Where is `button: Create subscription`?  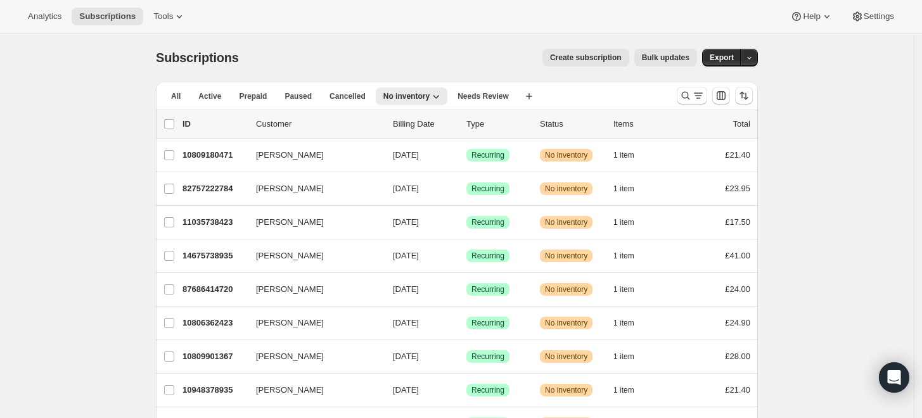
button: Create subscription is located at coordinates (586, 58).